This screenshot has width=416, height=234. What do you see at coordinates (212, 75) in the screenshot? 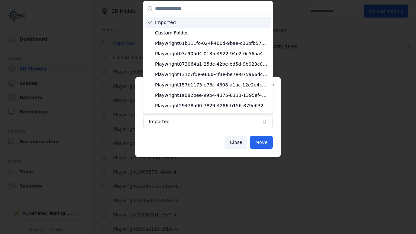
I see `span: Playwright131c7fde-e666-4f3e-be7e-075966dc97bc` at bounding box center [212, 75].